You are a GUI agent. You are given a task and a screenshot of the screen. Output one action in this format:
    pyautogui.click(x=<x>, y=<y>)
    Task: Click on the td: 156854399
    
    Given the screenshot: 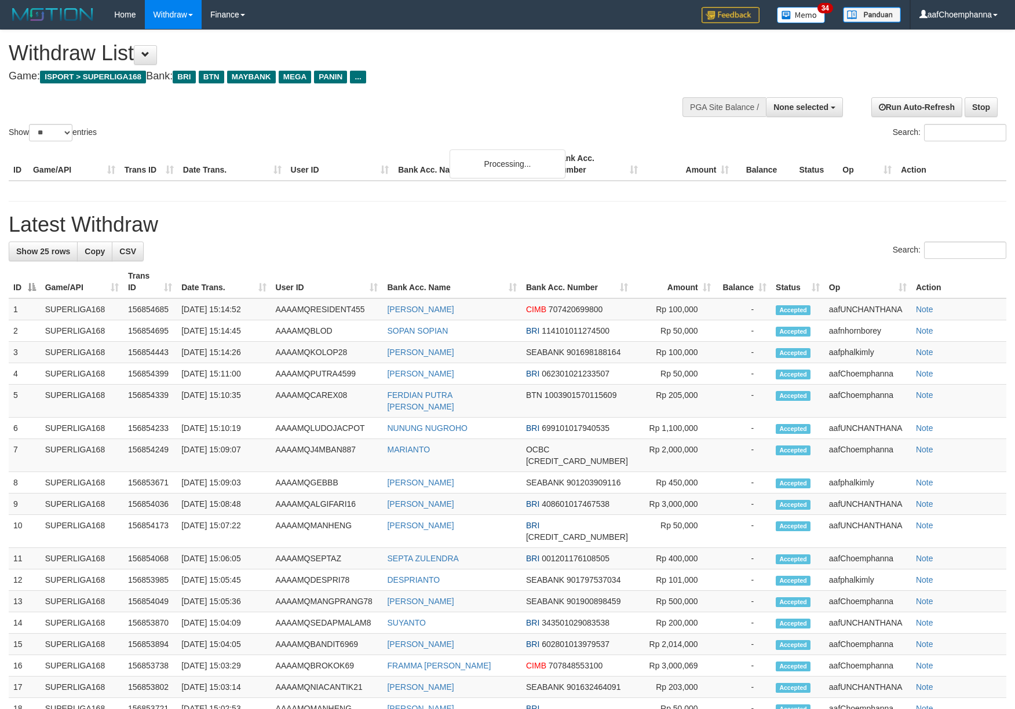 What is the action you would take?
    pyautogui.click(x=150, y=374)
    